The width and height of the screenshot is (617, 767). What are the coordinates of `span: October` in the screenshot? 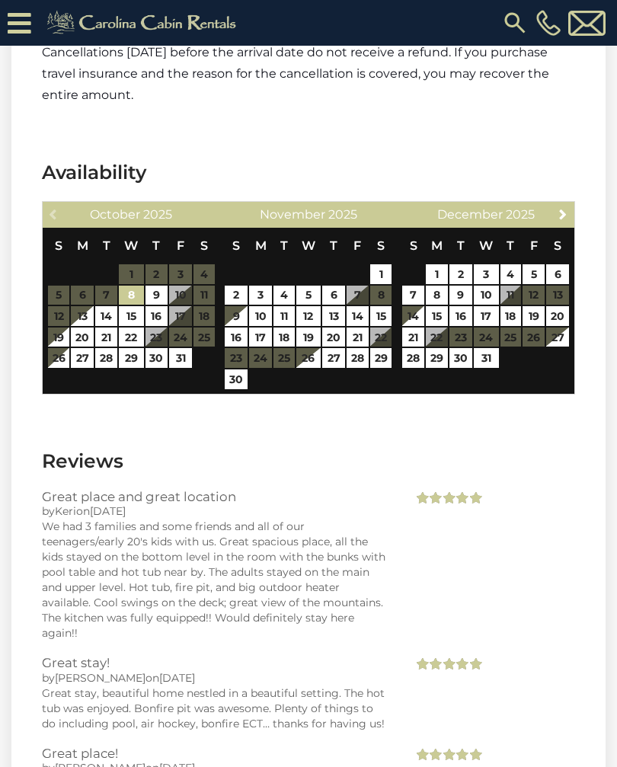 It's located at (115, 214).